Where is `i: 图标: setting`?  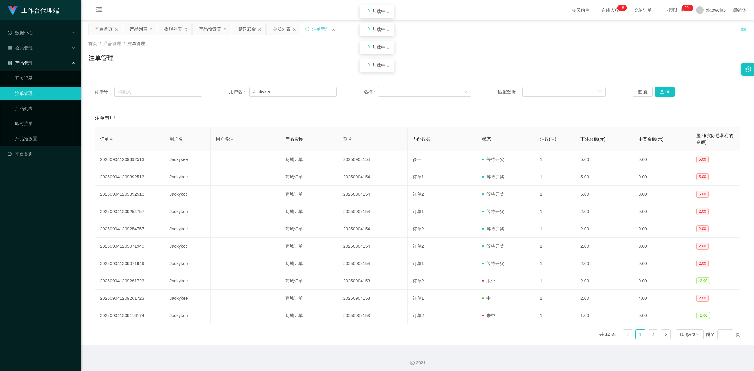 i: 图标: setting is located at coordinates (748, 69).